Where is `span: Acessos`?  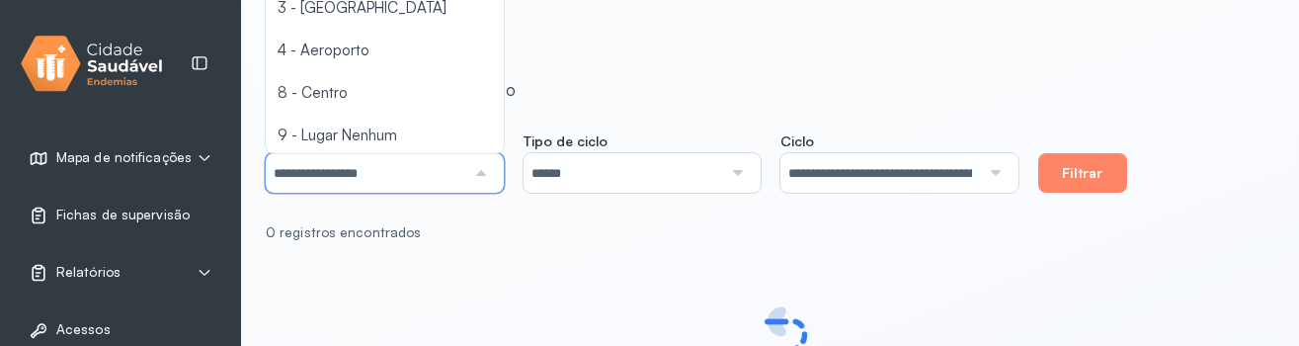 span: Acessos is located at coordinates (83, 329).